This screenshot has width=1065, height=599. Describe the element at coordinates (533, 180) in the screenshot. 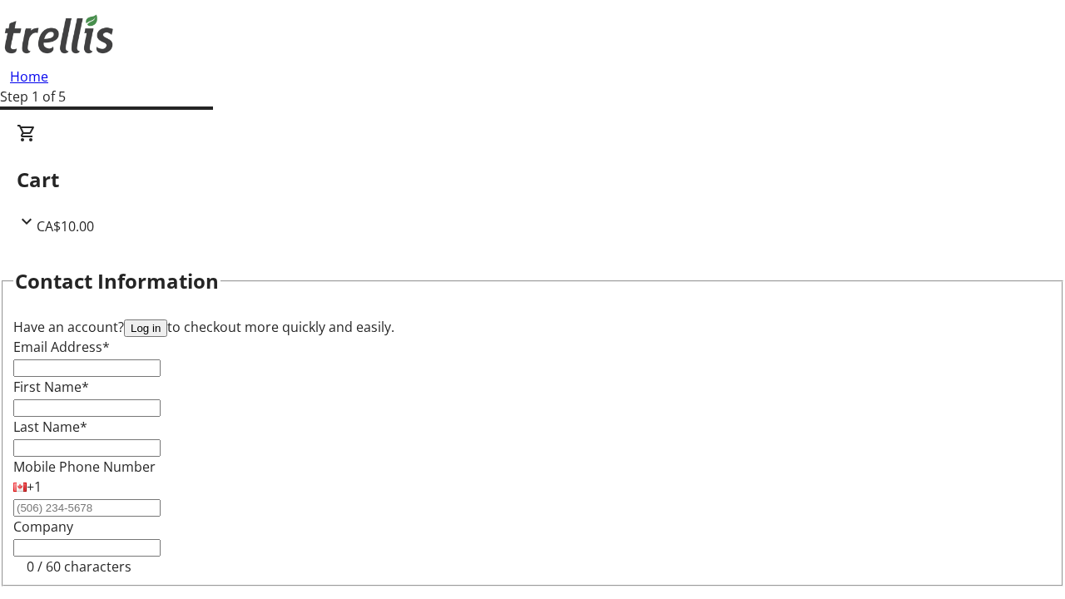

I see `h2: Cart` at that location.